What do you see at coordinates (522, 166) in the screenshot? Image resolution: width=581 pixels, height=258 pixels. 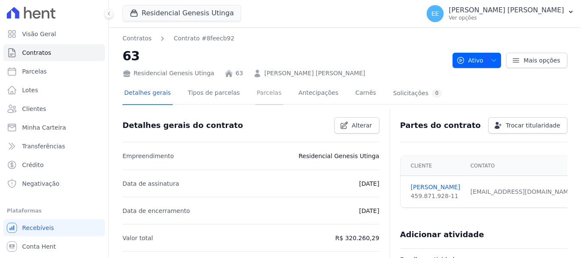 I see `th: Contato` at bounding box center [522, 166].